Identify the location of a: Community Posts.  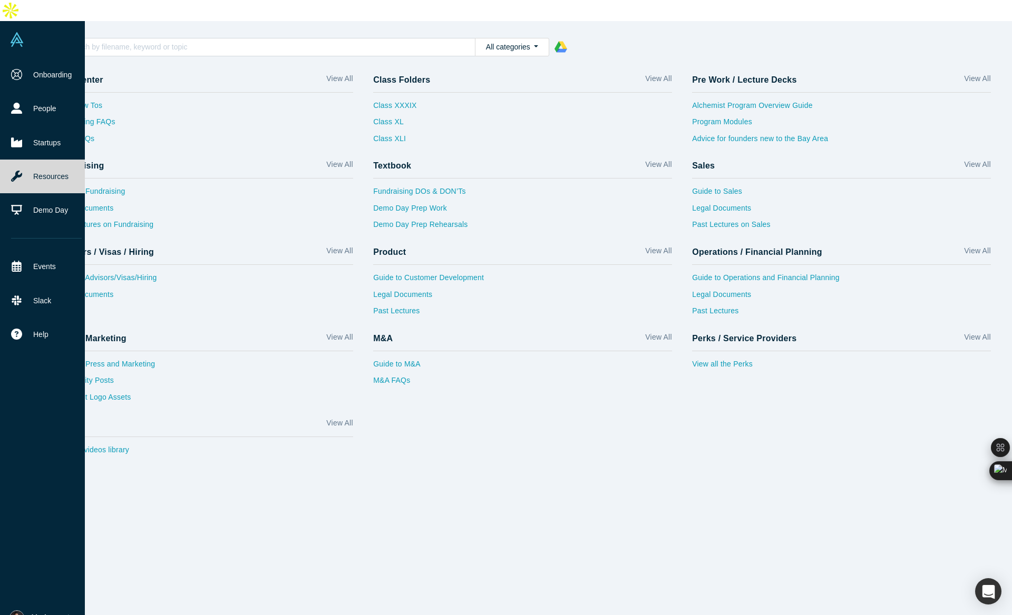
(203, 384).